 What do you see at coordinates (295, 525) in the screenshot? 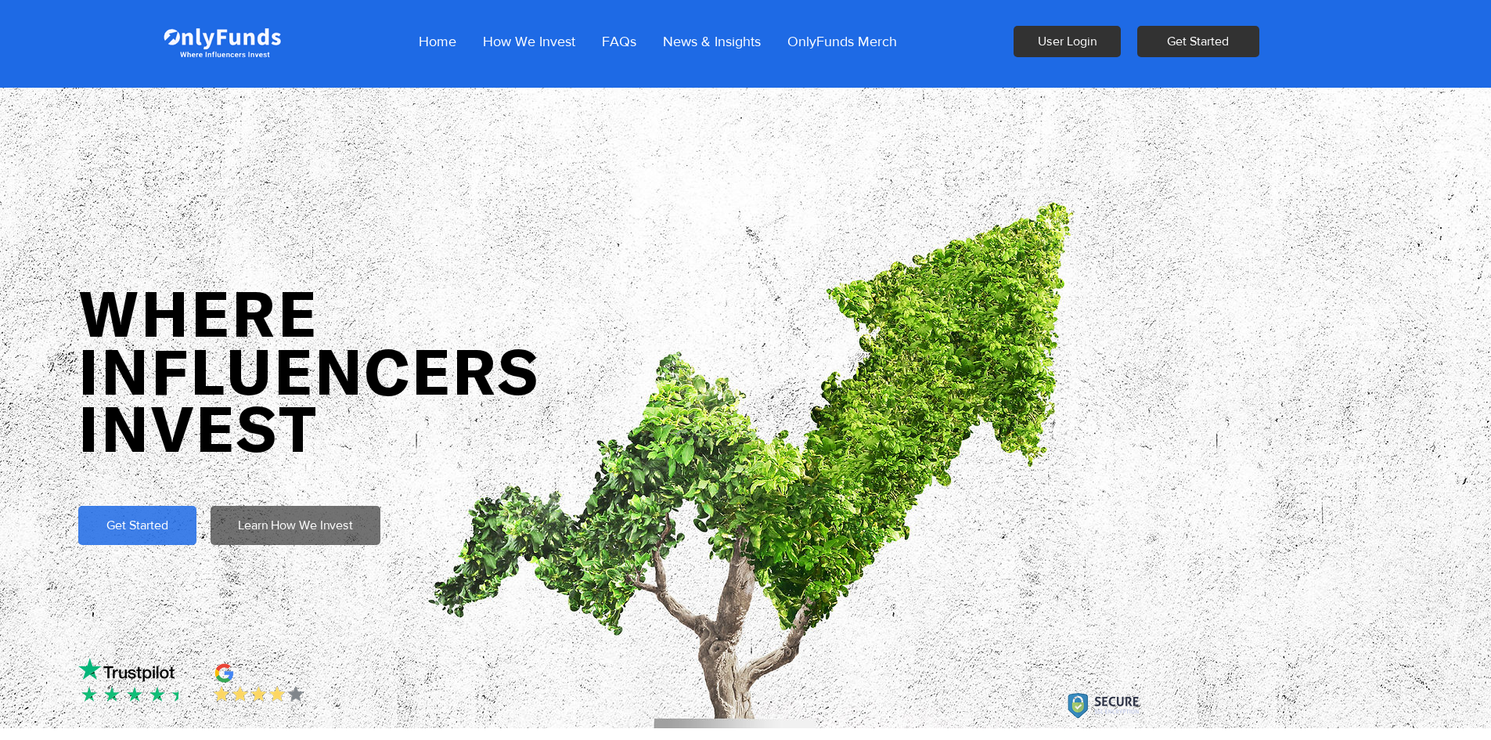
I see `span: Learn How We Invest` at bounding box center [295, 525].